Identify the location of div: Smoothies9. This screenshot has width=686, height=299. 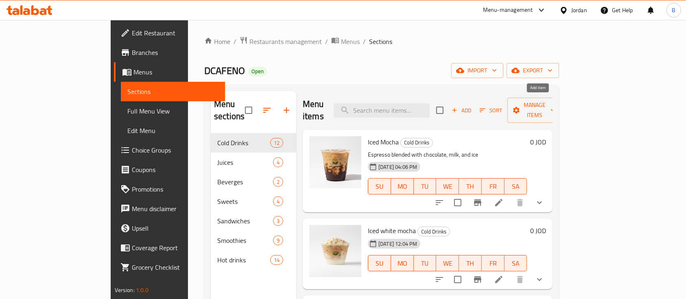
(254, 241).